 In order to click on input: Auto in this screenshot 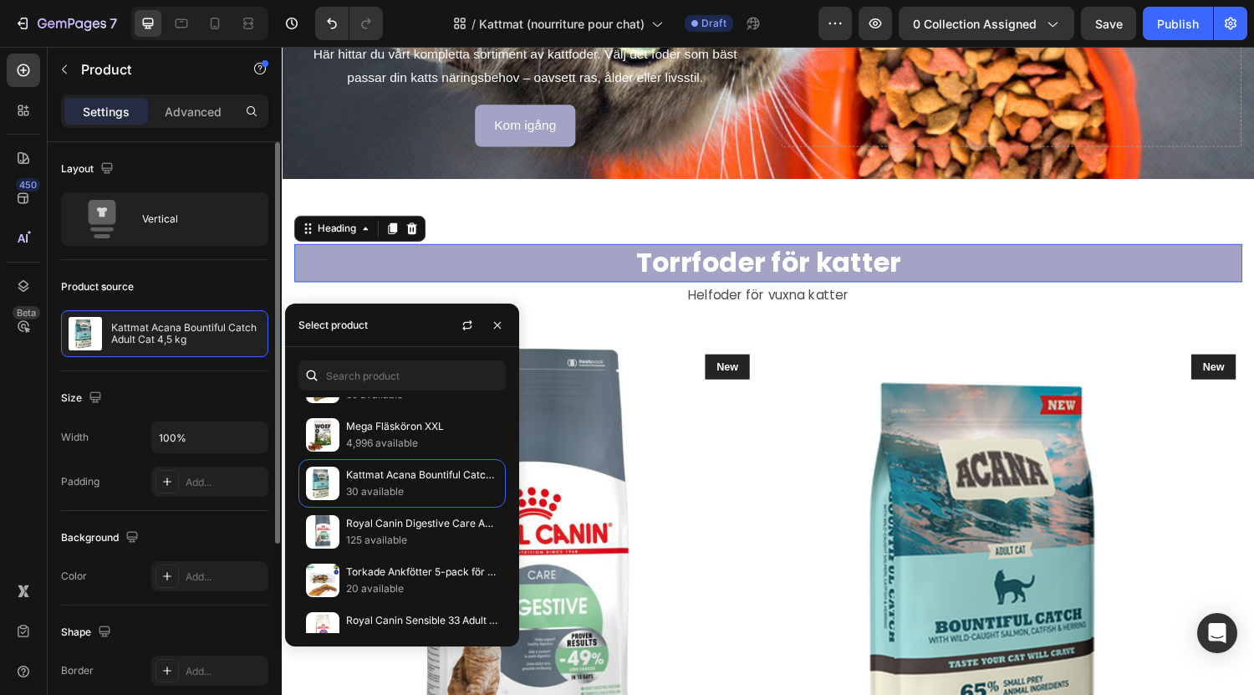, I will do `click(210, 437)`.